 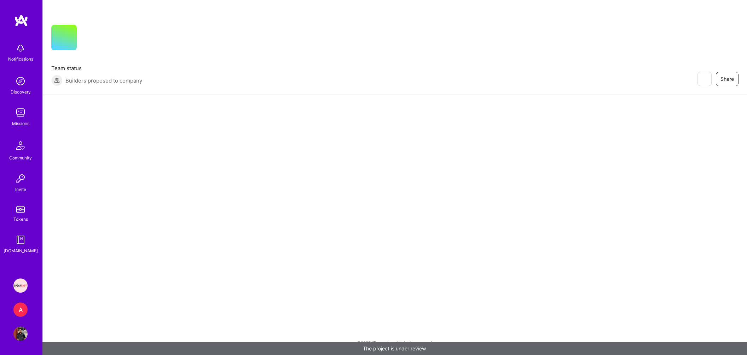 What do you see at coordinates (21, 309) in the screenshot?
I see `a: A` at bounding box center [21, 309].